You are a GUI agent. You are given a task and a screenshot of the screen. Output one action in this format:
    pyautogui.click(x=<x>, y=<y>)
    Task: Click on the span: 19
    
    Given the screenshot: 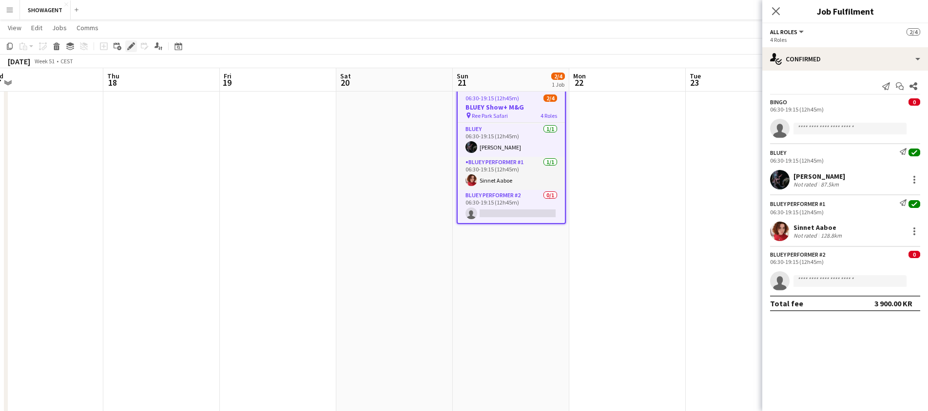 What is the action you would take?
    pyautogui.click(x=227, y=82)
    